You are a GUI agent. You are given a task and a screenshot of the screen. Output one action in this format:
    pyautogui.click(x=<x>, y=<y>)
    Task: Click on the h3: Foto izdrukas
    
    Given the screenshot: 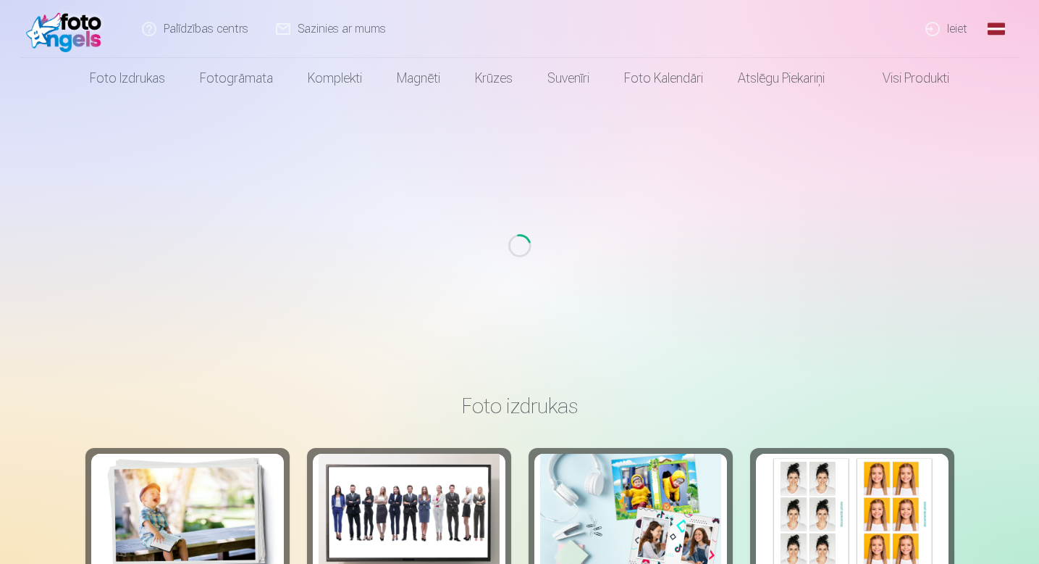 What is the action you would take?
    pyautogui.click(x=520, y=406)
    